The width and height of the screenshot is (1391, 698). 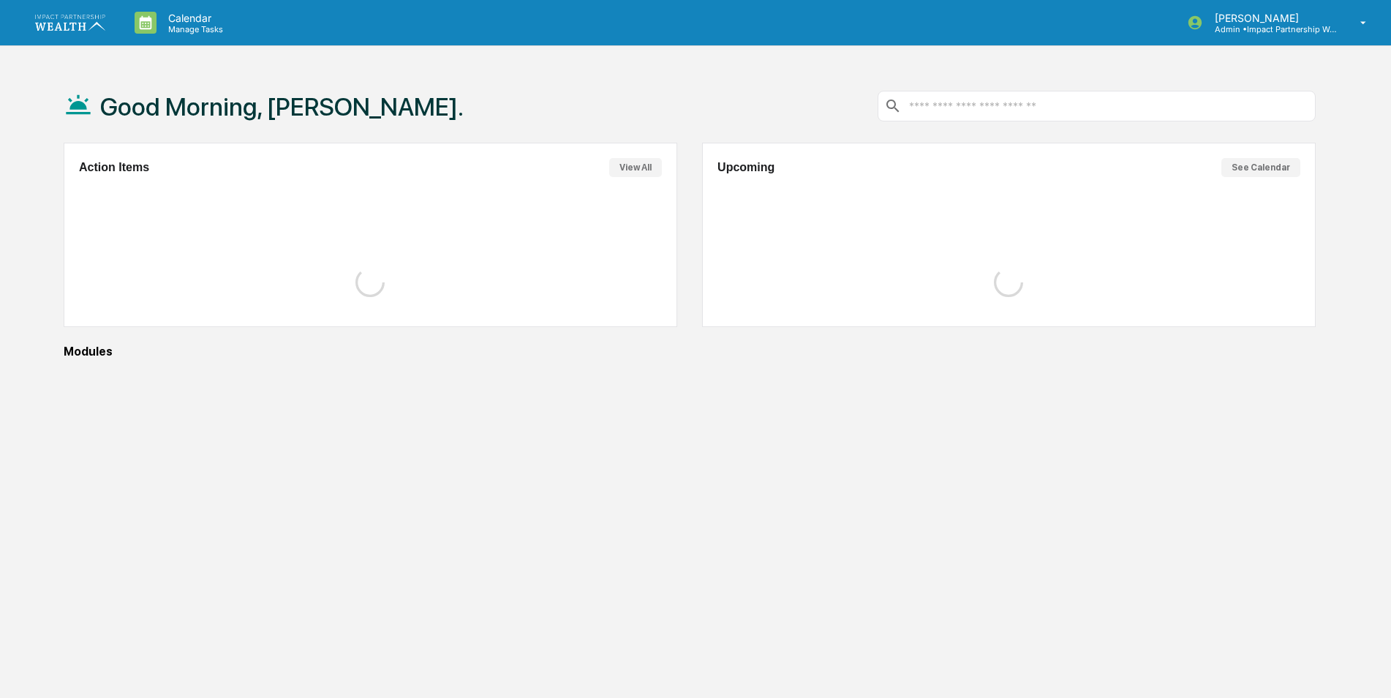 I want to click on h2: Upcoming, so click(x=746, y=167).